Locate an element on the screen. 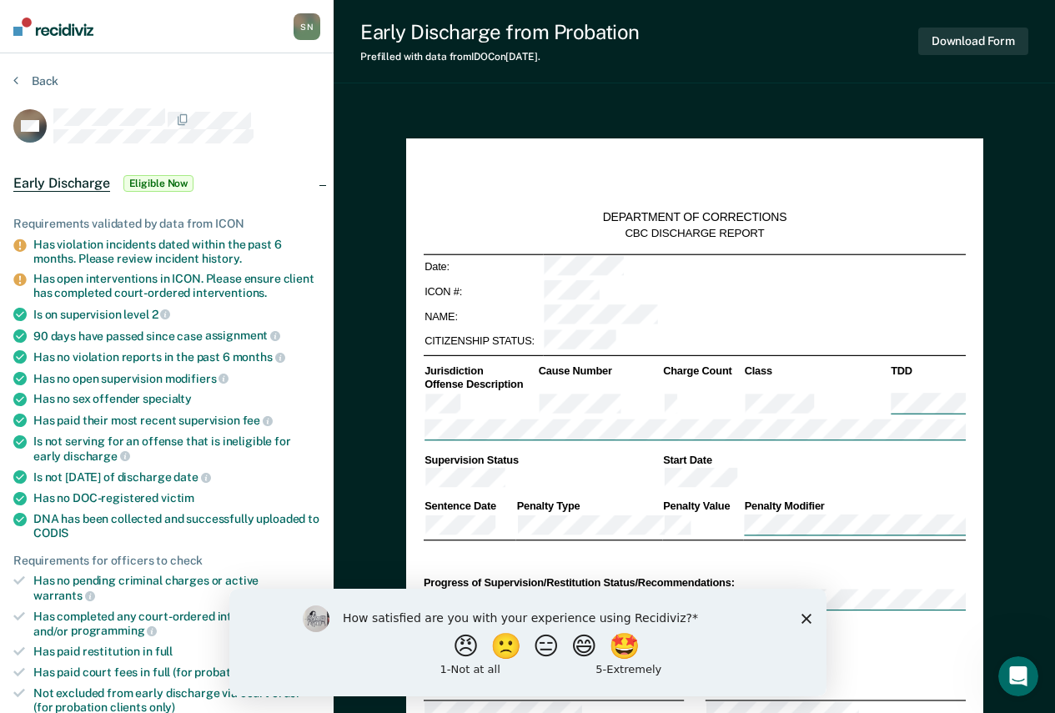 This screenshot has height=713, width=1055. button: SN is located at coordinates (307, 27).